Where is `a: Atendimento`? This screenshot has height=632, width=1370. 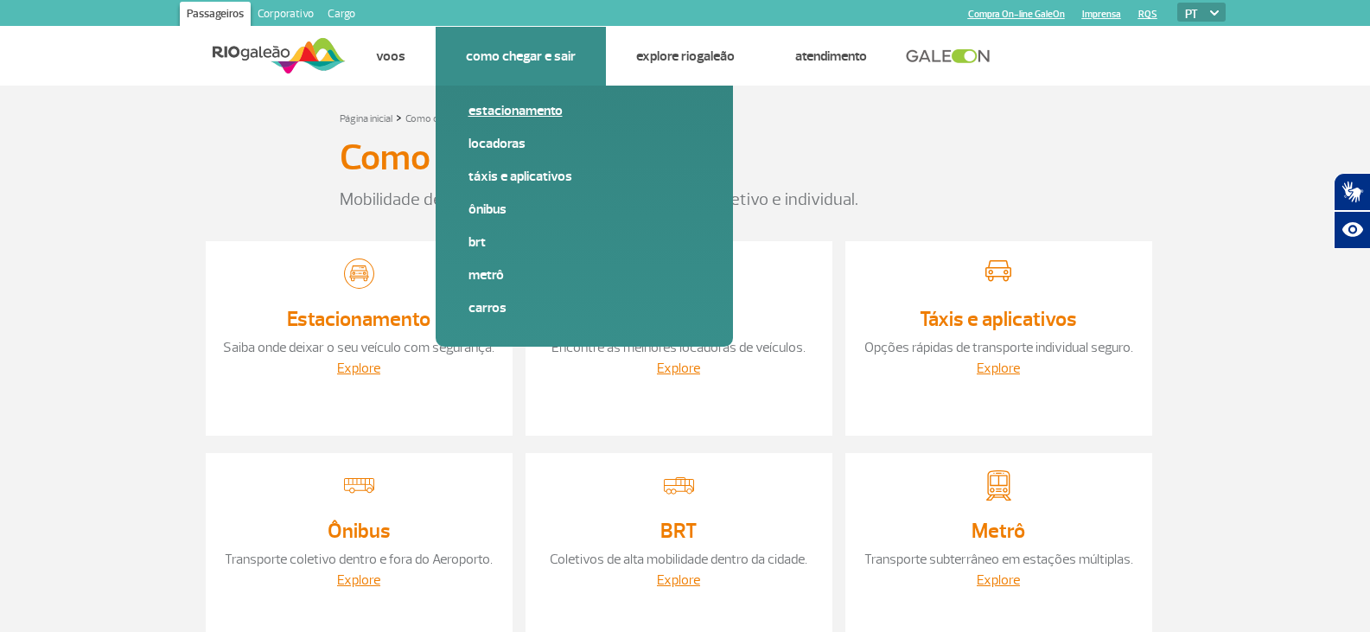 a: Atendimento is located at coordinates (830, 56).